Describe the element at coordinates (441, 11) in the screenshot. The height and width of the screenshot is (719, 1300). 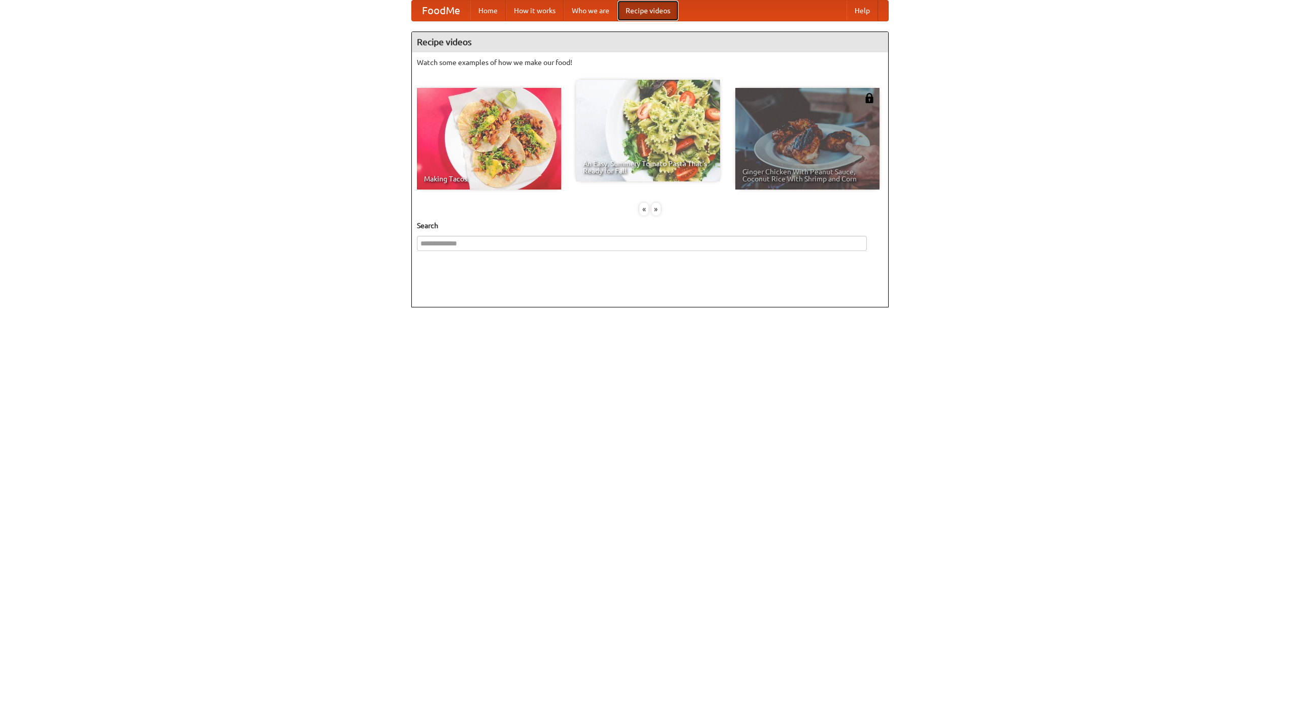
I see `a: FoodMe` at that location.